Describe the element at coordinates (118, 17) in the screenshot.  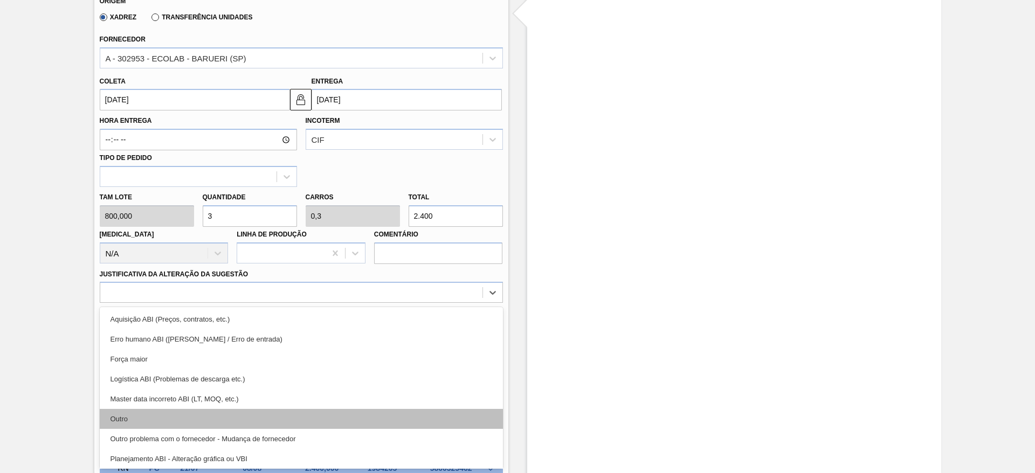
I see `label: Xadrez` at that location.